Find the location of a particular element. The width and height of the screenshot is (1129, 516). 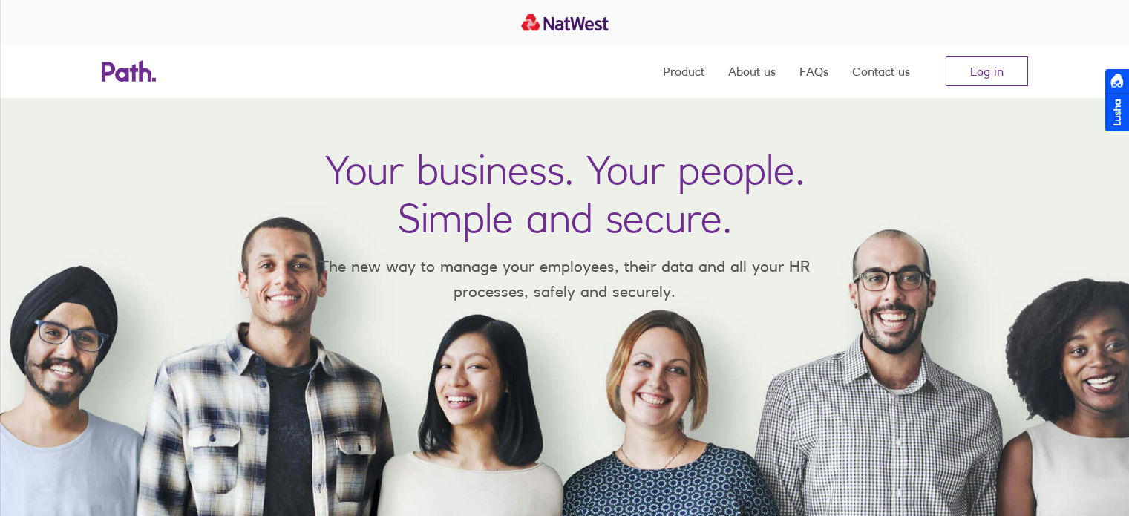

p: The new way to manage your employees, their data and all your HR processes, safely and securely. is located at coordinates (565, 278).